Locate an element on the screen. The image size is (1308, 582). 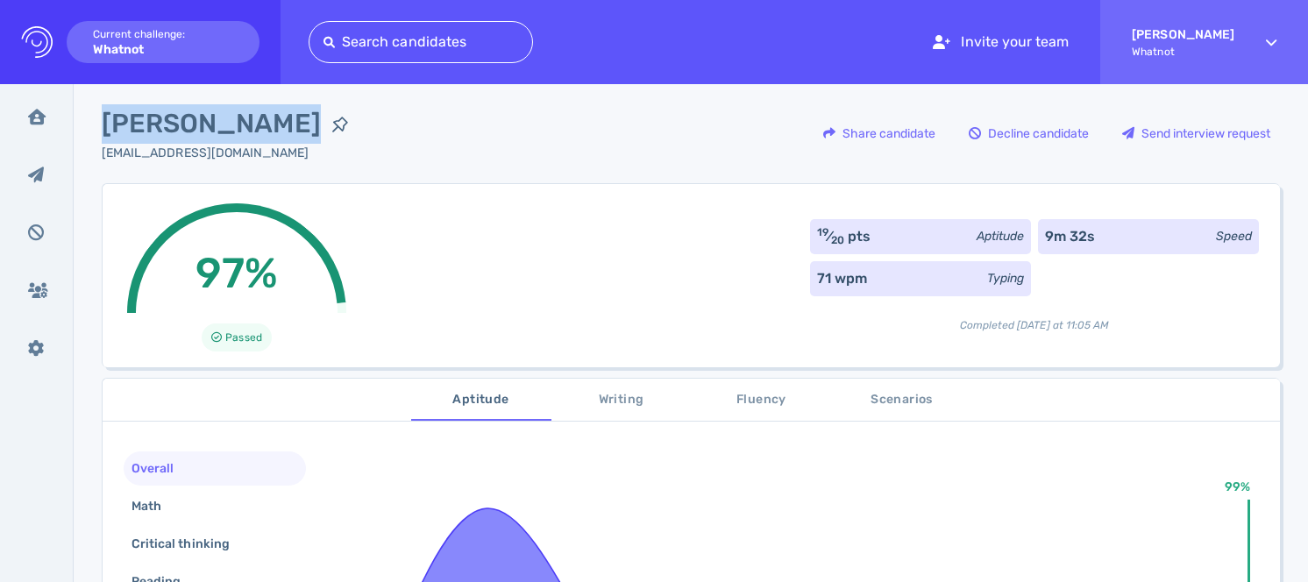
button: Send interview request is located at coordinates (1196, 133).